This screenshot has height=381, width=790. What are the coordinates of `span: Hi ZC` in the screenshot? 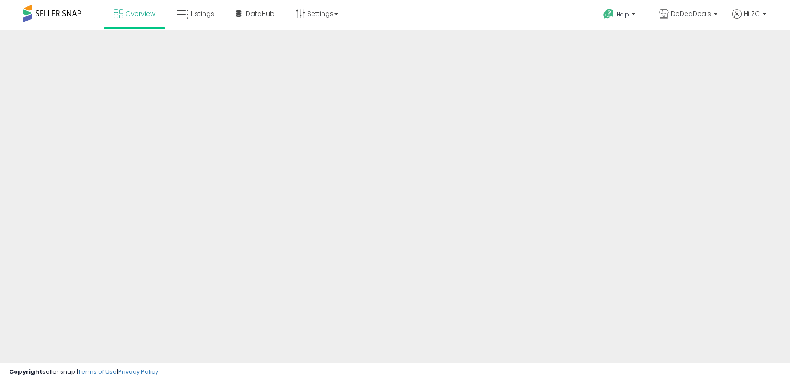 It's located at (751, 14).